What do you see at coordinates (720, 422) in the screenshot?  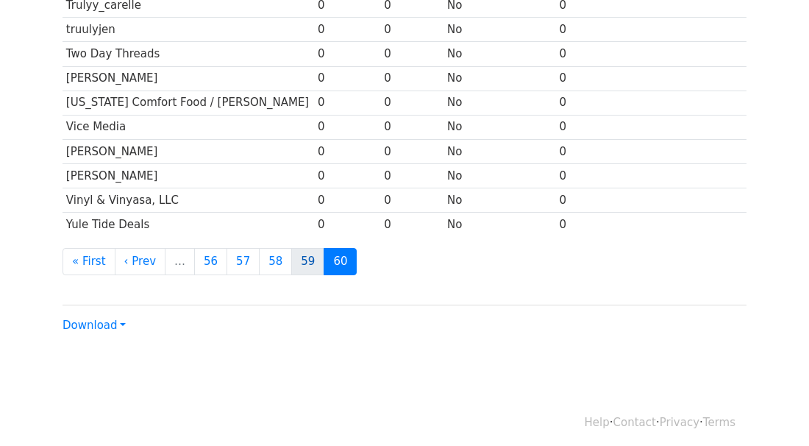 I see `a: Terms` at bounding box center [720, 422].